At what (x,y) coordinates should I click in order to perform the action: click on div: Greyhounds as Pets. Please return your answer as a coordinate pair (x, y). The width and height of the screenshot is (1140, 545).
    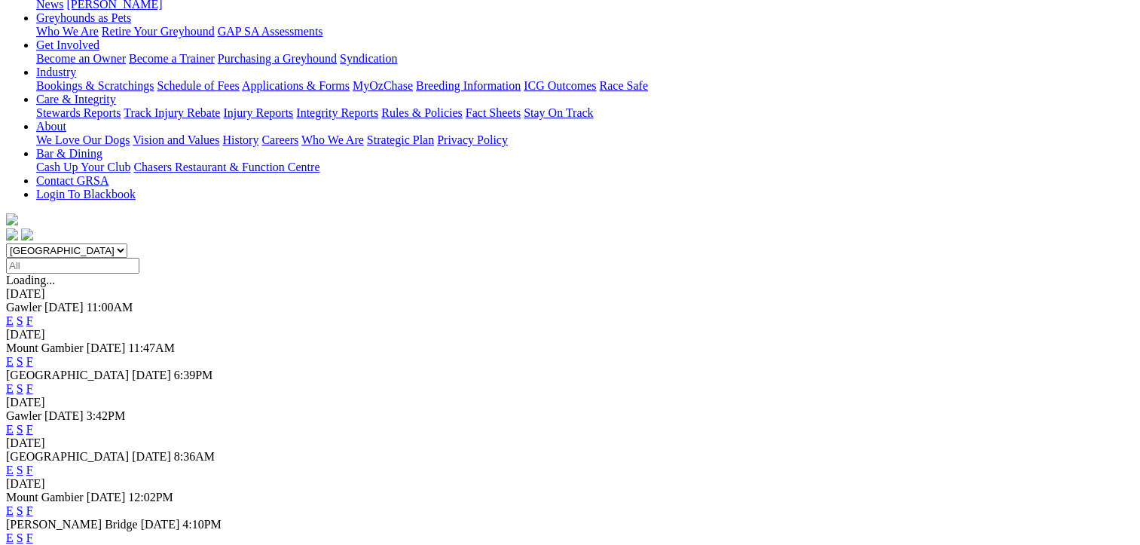
    Looking at the image, I should click on (585, 32).